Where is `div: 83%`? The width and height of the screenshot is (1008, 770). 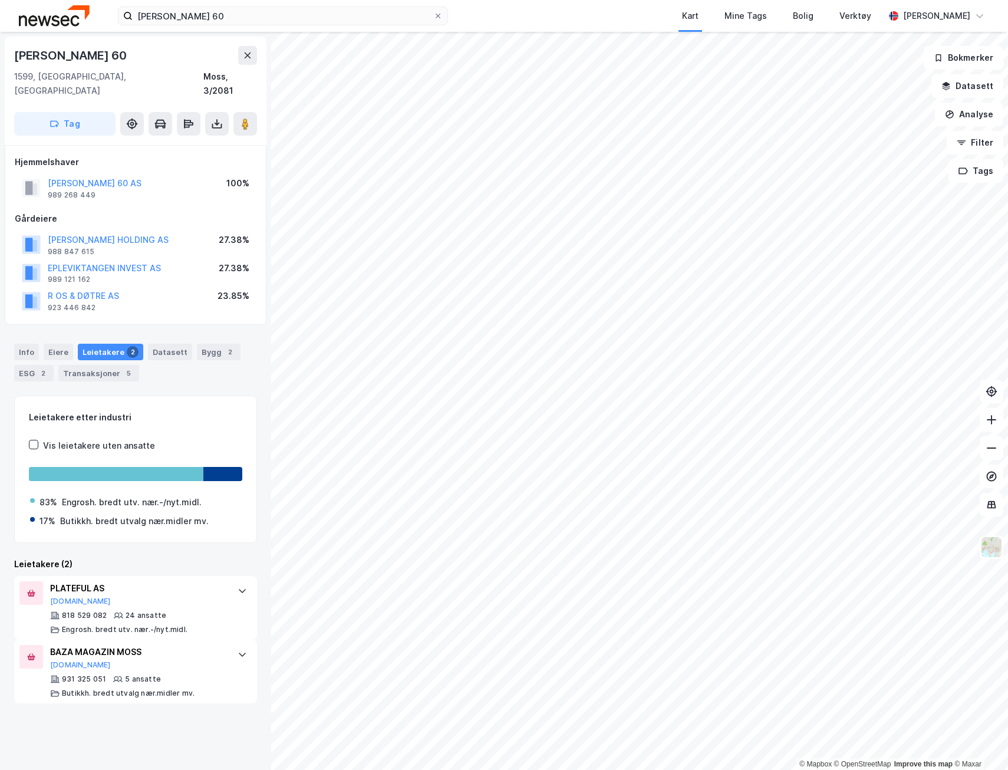 div: 83% is located at coordinates (48, 502).